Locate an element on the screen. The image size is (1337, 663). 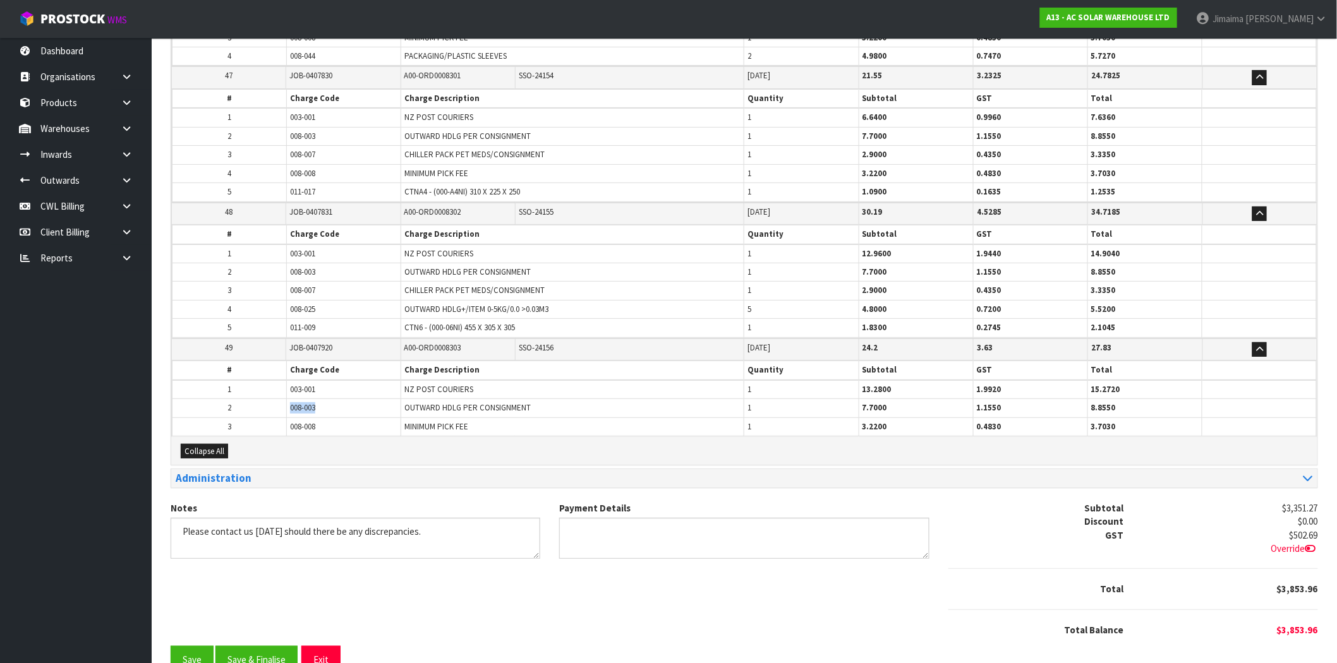
strong: 3.2325 is located at coordinates (989, 75).